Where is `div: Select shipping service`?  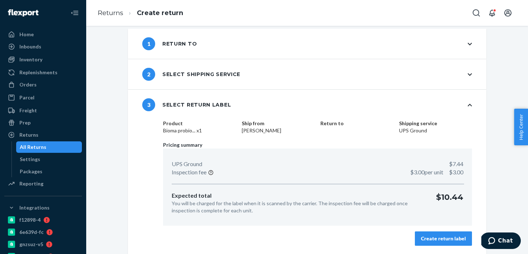
div: Select shipping service is located at coordinates (191, 74).